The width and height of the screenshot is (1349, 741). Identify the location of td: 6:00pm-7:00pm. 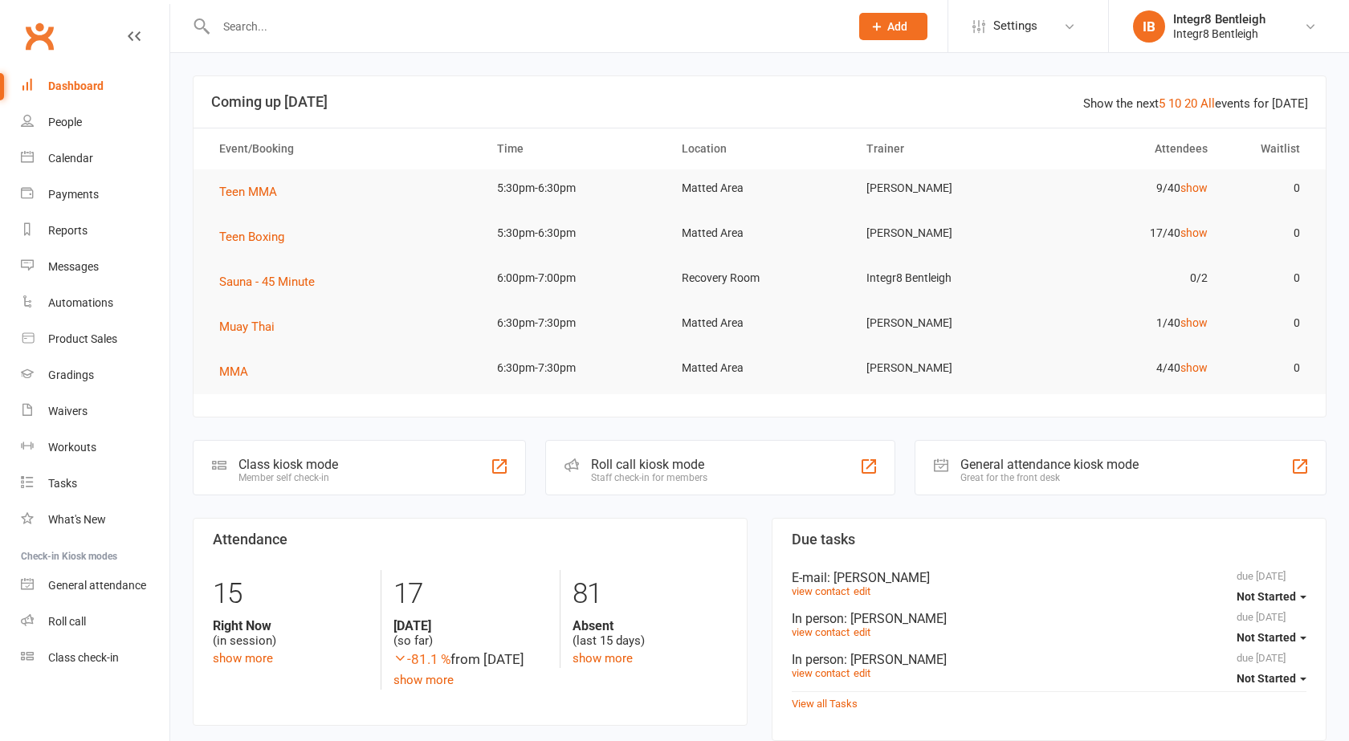
(575, 278).